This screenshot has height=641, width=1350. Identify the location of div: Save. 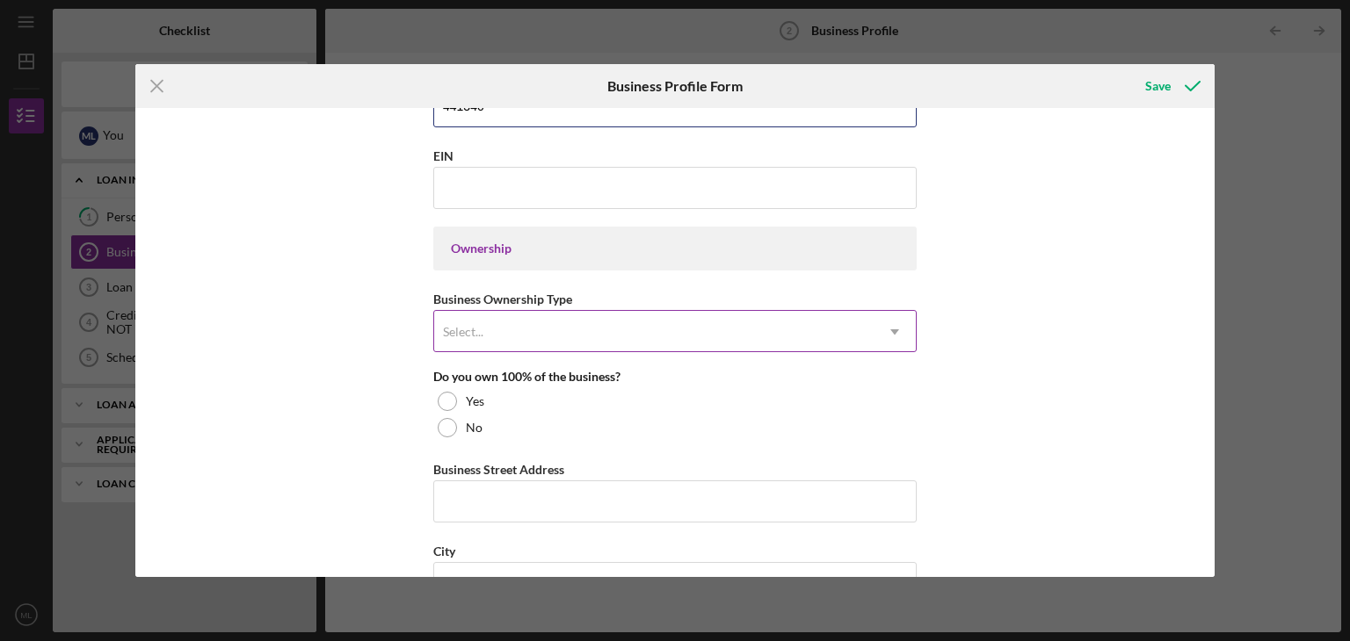
(1157, 86).